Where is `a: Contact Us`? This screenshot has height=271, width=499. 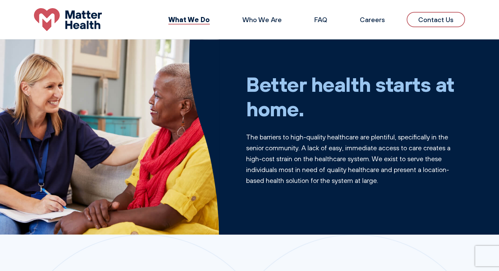
a: Contact Us is located at coordinates (436, 19).